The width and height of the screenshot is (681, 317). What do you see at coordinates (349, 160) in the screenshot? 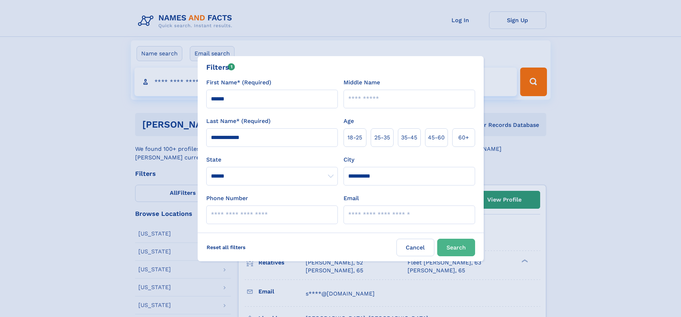
I see `label: City` at bounding box center [349, 160].